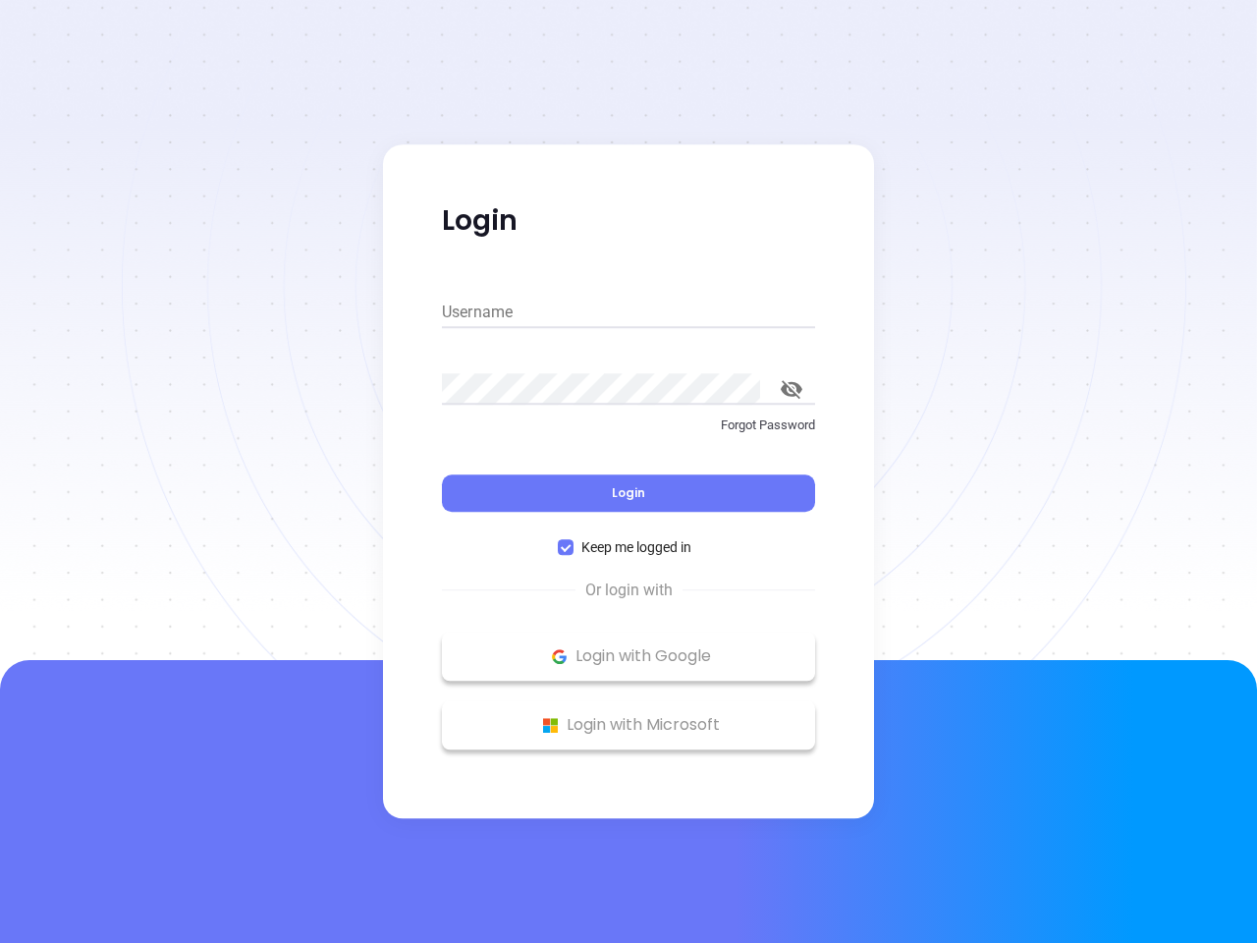 The image size is (1257, 943). What do you see at coordinates (628, 221) in the screenshot?
I see `p: Login` at bounding box center [628, 221].